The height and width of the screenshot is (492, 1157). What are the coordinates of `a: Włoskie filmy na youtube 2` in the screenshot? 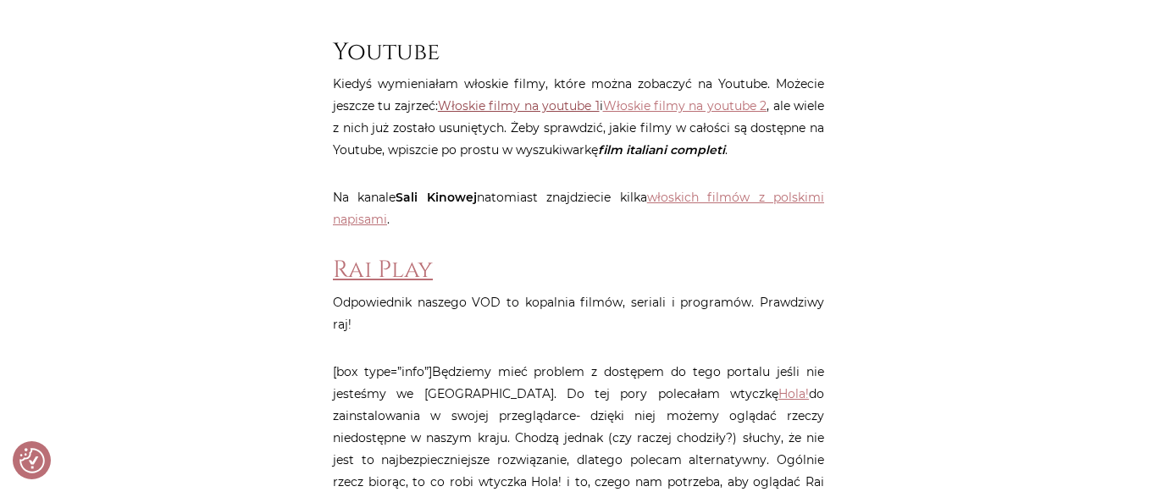 It's located at (685, 106).